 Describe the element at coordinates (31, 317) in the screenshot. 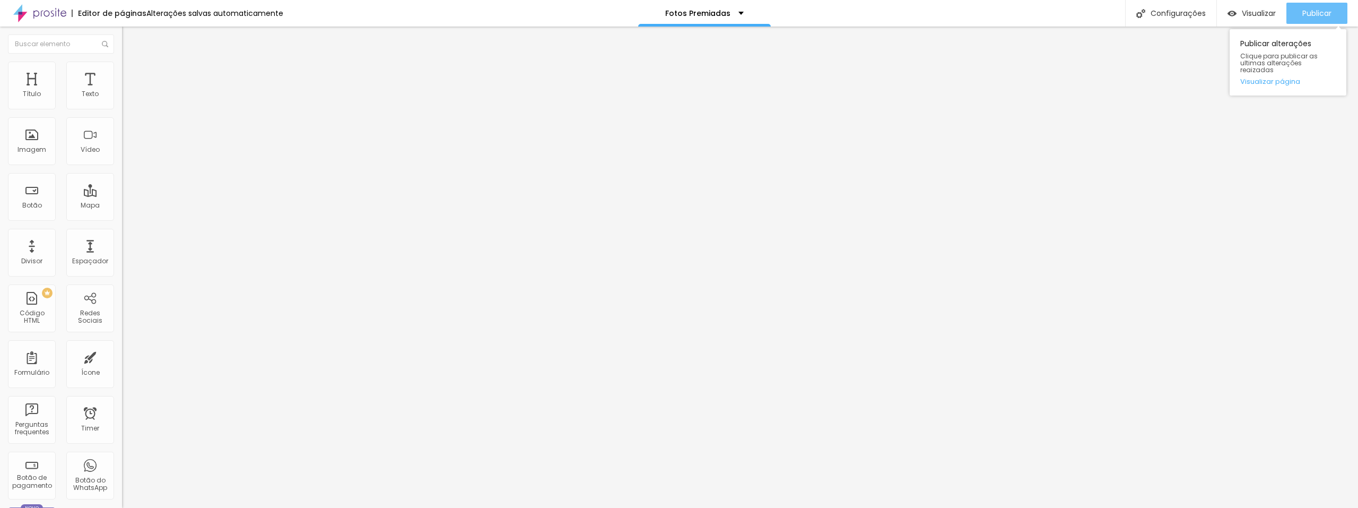

I see `div: Código HTML` at that location.